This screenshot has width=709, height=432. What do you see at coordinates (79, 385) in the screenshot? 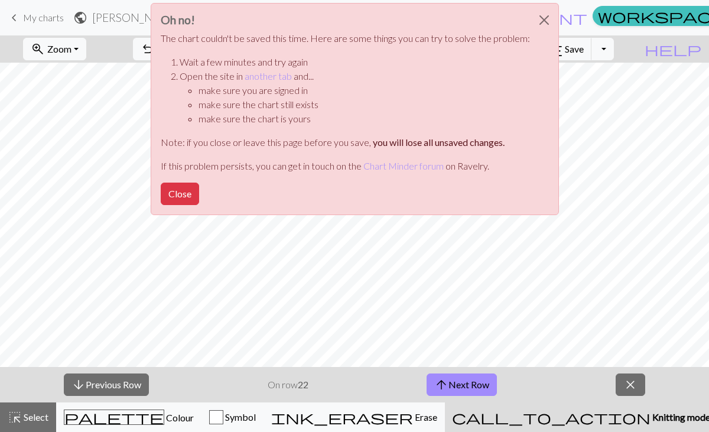
I see `span: arrow_downward` at bounding box center [79, 385].